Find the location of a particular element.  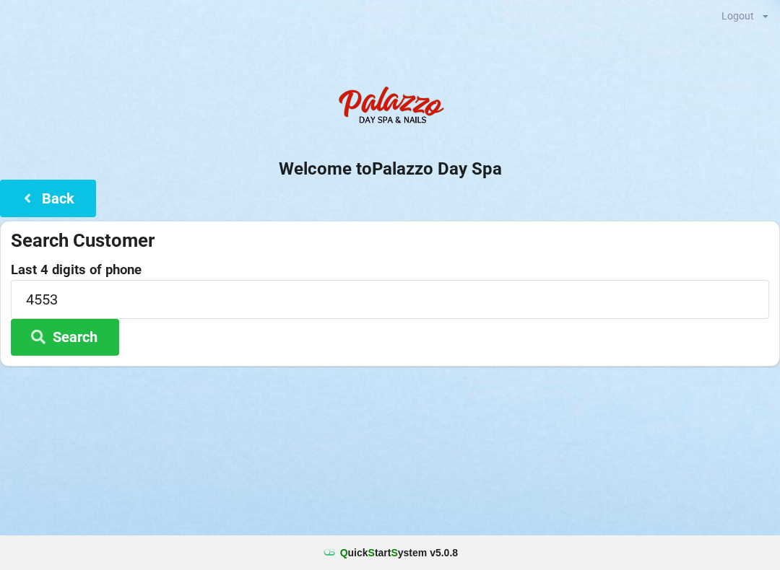

button: Search is located at coordinates (65, 337).